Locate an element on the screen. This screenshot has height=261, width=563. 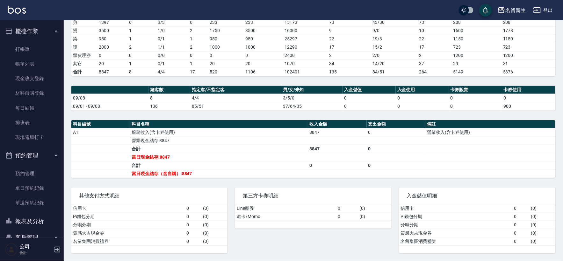
td: 頭皮理療 is located at coordinates (84, 55).